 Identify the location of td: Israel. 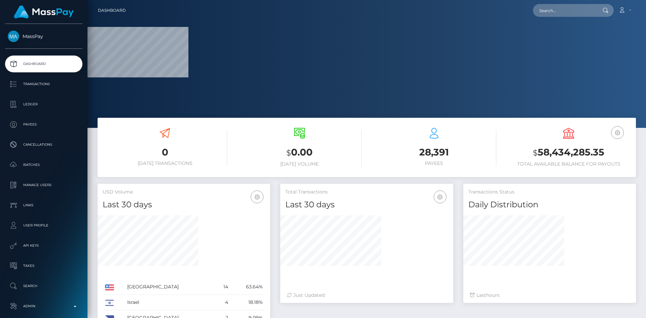
(170, 303).